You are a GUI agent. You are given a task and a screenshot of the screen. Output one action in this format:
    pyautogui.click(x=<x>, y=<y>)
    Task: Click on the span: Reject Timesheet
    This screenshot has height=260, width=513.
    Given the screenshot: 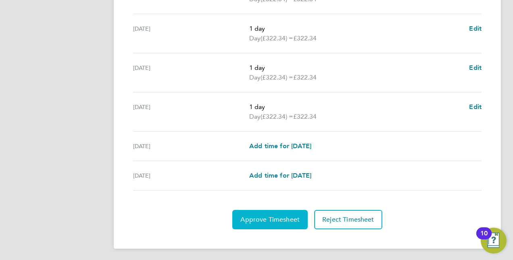 What is the action you would take?
    pyautogui.click(x=348, y=219)
    